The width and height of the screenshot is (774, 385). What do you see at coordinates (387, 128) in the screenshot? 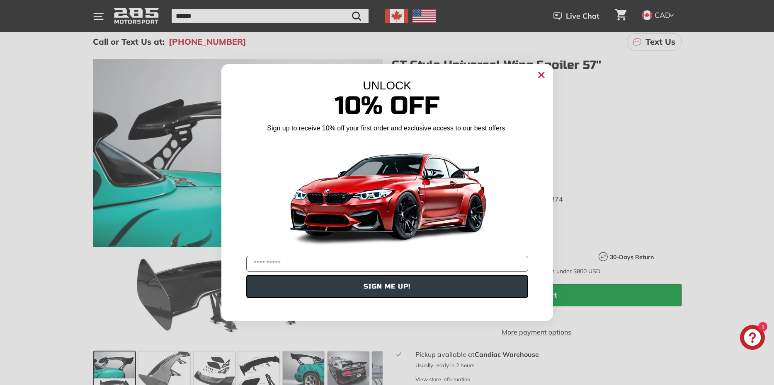
I see `span: Sign up to receive 10% off your first order and exclusive access to our best offers.` at bounding box center [387, 128].